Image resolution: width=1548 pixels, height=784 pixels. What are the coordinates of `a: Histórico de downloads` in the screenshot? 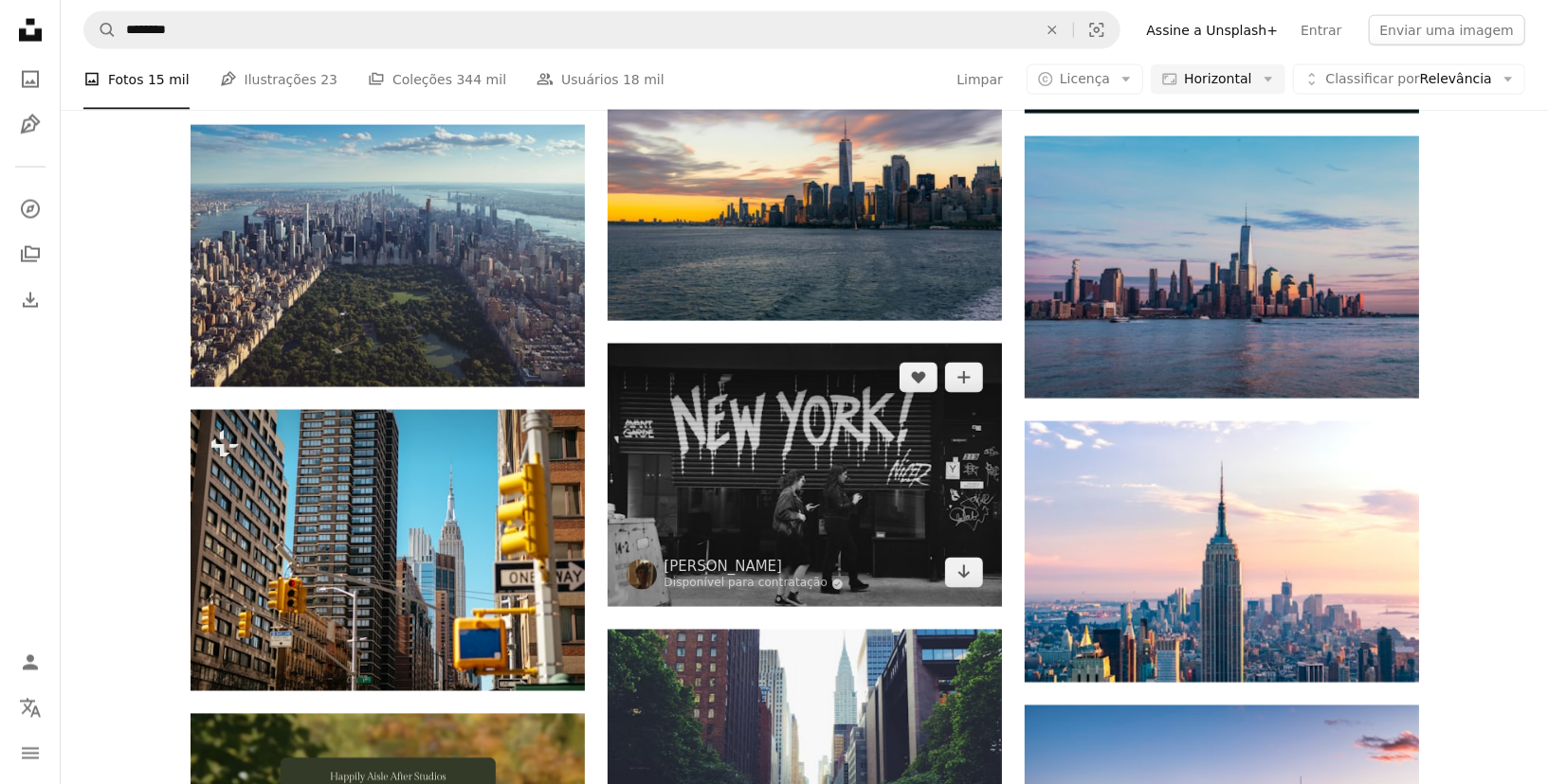 It's located at (30, 300).